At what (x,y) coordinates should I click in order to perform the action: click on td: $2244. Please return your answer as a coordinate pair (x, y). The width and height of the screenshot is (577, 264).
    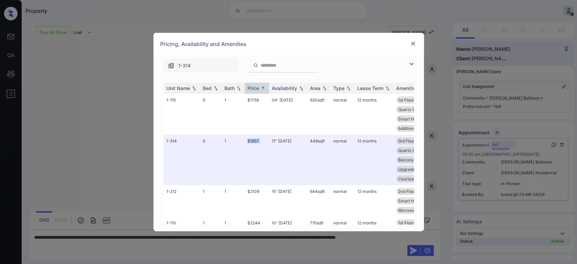
    Looking at the image, I should click on (257, 227).